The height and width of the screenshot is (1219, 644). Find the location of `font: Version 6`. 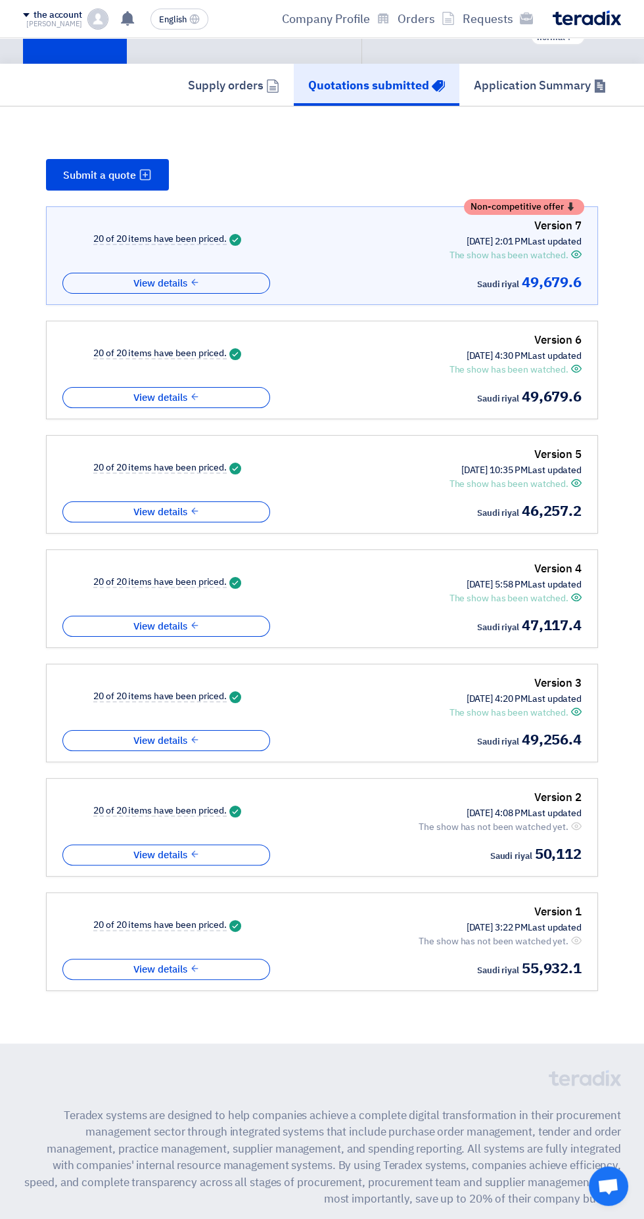

font: Version 6 is located at coordinates (558, 340).